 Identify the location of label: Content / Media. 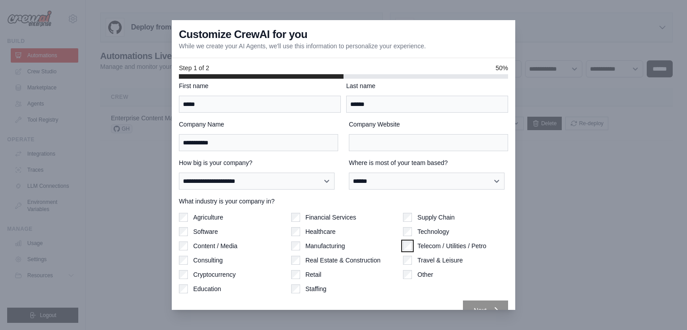
(215, 246).